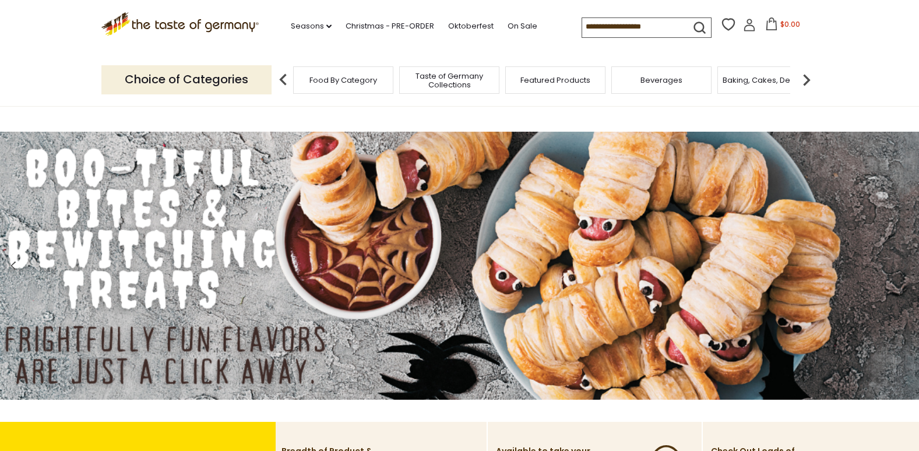 The height and width of the screenshot is (451, 919). I want to click on span: $0.00, so click(790, 24).